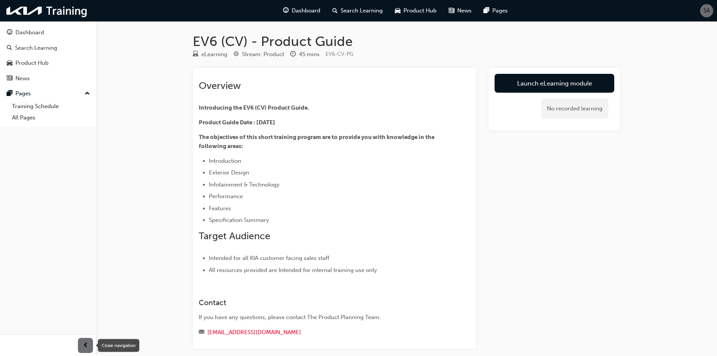  What do you see at coordinates (210, 54) in the screenshot?
I see `div: Type` at bounding box center [210, 54].